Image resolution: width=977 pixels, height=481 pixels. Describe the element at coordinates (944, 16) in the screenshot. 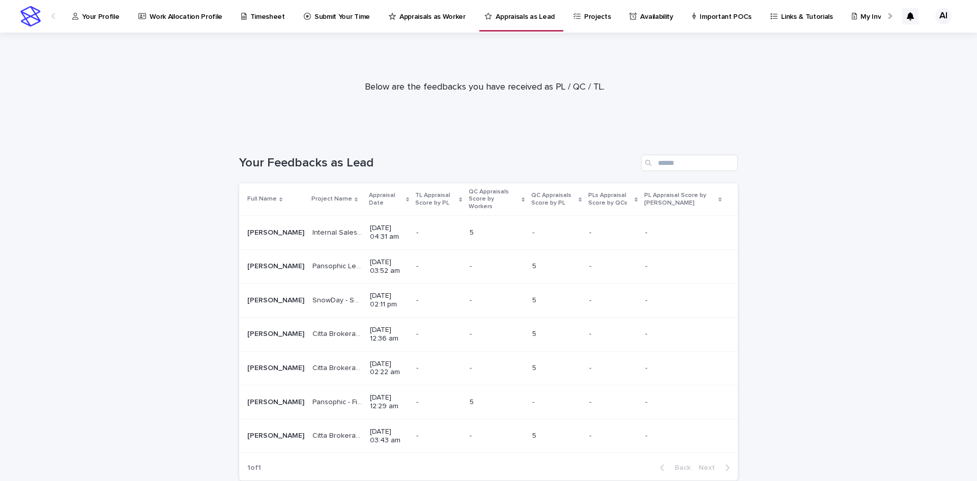

I see `div: AI` at that location.